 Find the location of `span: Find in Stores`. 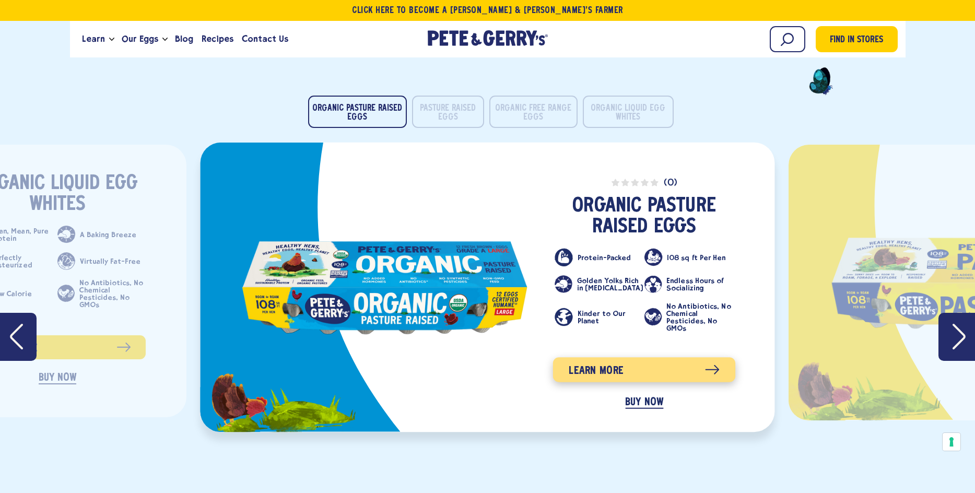

span: Find in Stores is located at coordinates (857, 40).